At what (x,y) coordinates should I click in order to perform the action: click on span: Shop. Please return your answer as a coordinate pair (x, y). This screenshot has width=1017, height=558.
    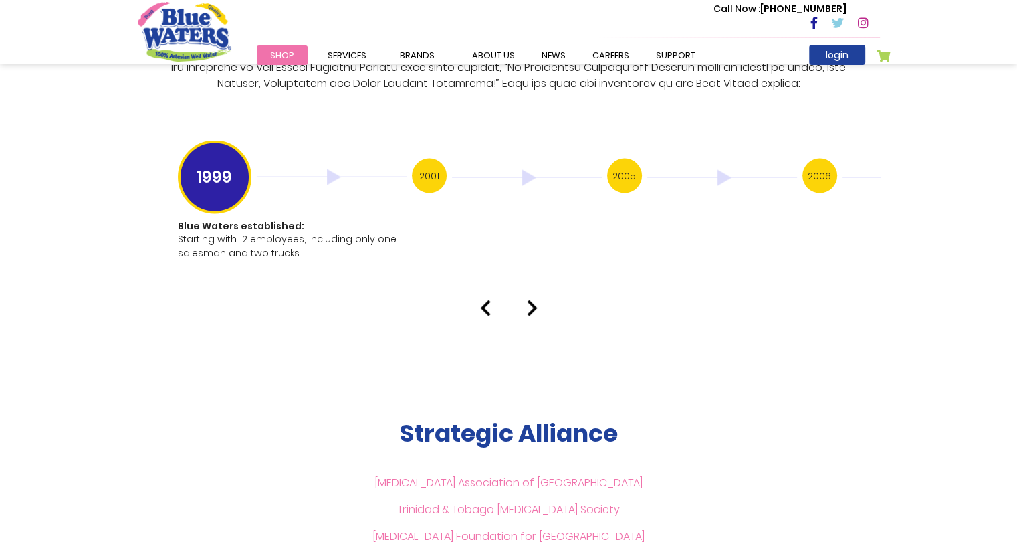
    Looking at the image, I should click on (282, 55).